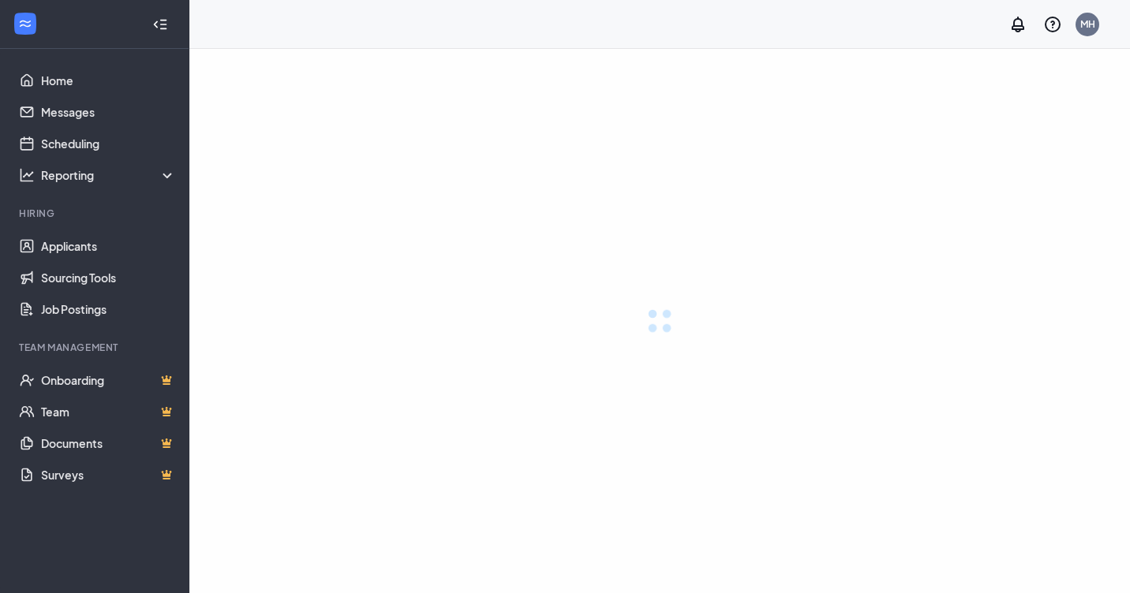  What do you see at coordinates (27, 175) in the screenshot?
I see `svg: Analysis` at bounding box center [27, 175].